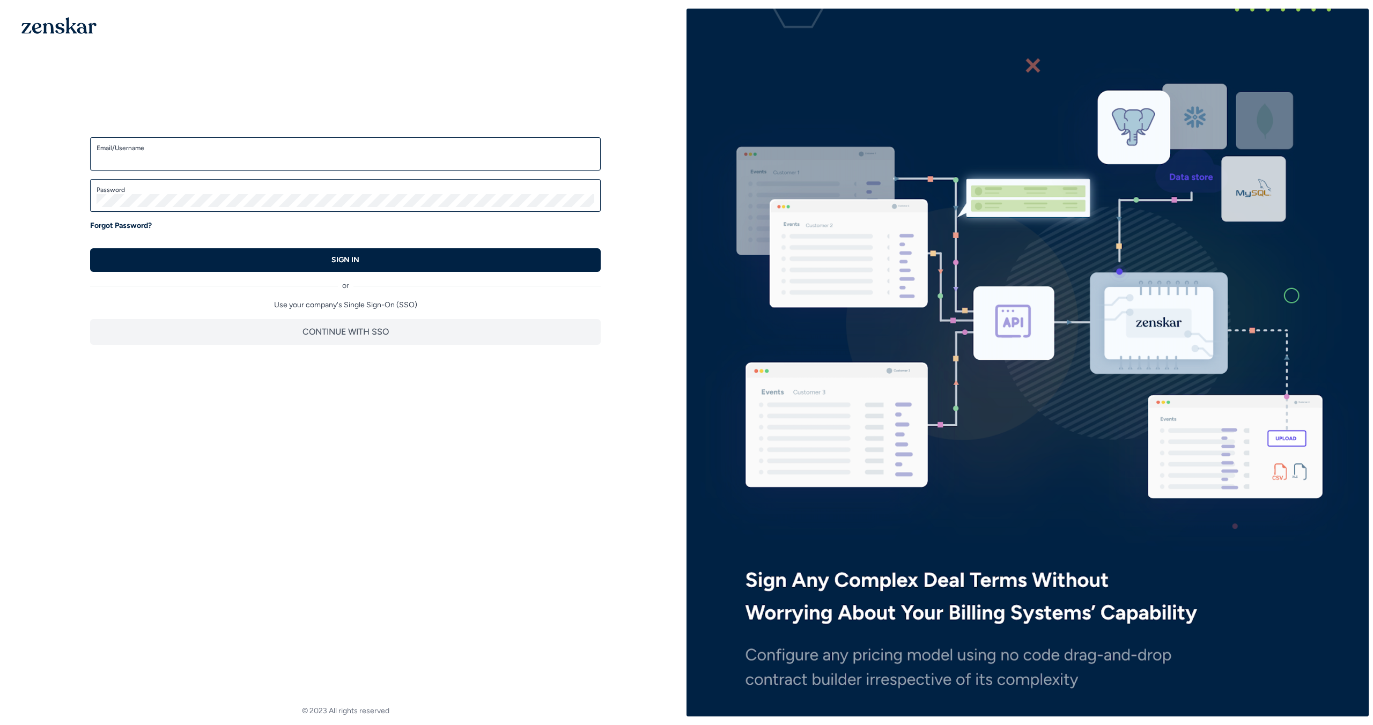 The height and width of the screenshot is (725, 1373). What do you see at coordinates (121, 226) in the screenshot?
I see `a: Forgot Password?` at bounding box center [121, 226].